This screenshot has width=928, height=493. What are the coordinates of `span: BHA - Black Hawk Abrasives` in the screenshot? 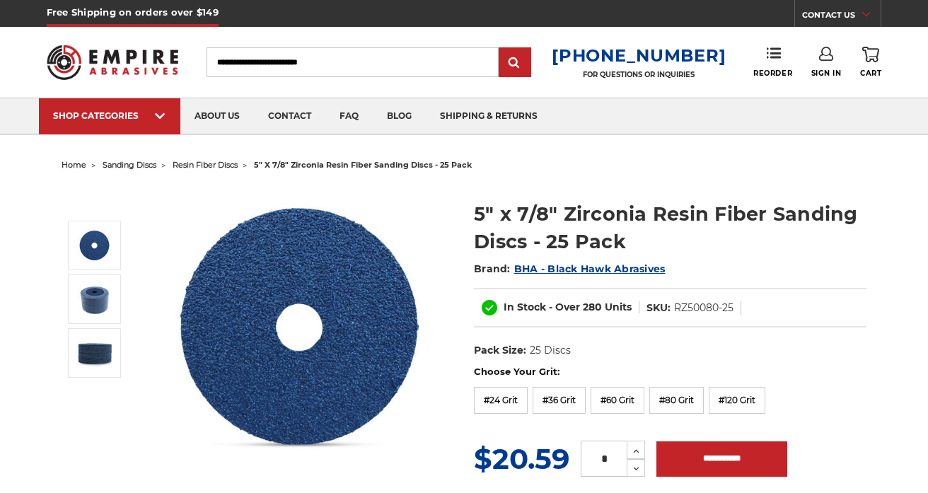 It's located at (590, 269).